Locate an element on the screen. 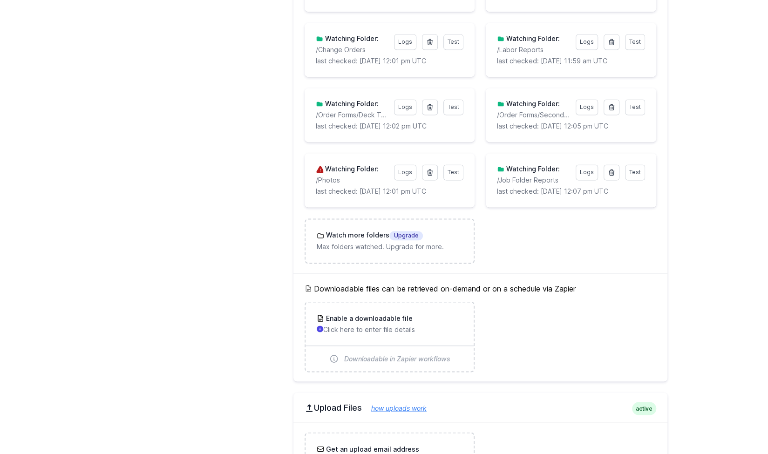 Image resolution: width=768 pixels, height=454 pixels. p: Change Orders is located at coordinates (352, 50).